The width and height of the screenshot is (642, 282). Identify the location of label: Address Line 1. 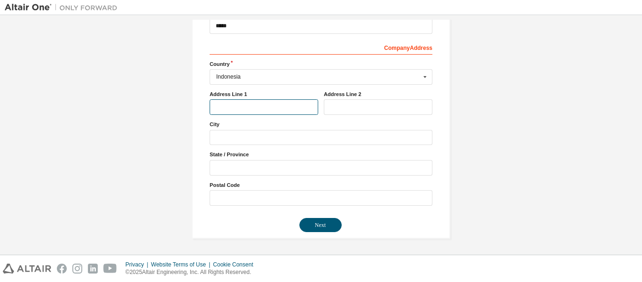
(264, 94).